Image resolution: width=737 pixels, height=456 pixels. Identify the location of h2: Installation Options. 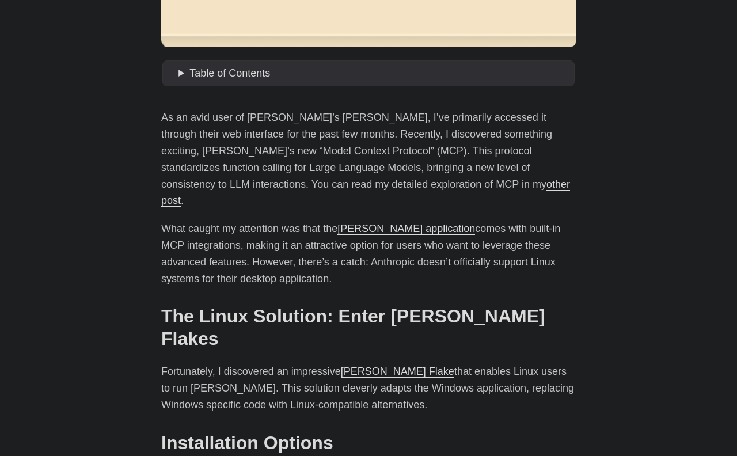
(369, 443).